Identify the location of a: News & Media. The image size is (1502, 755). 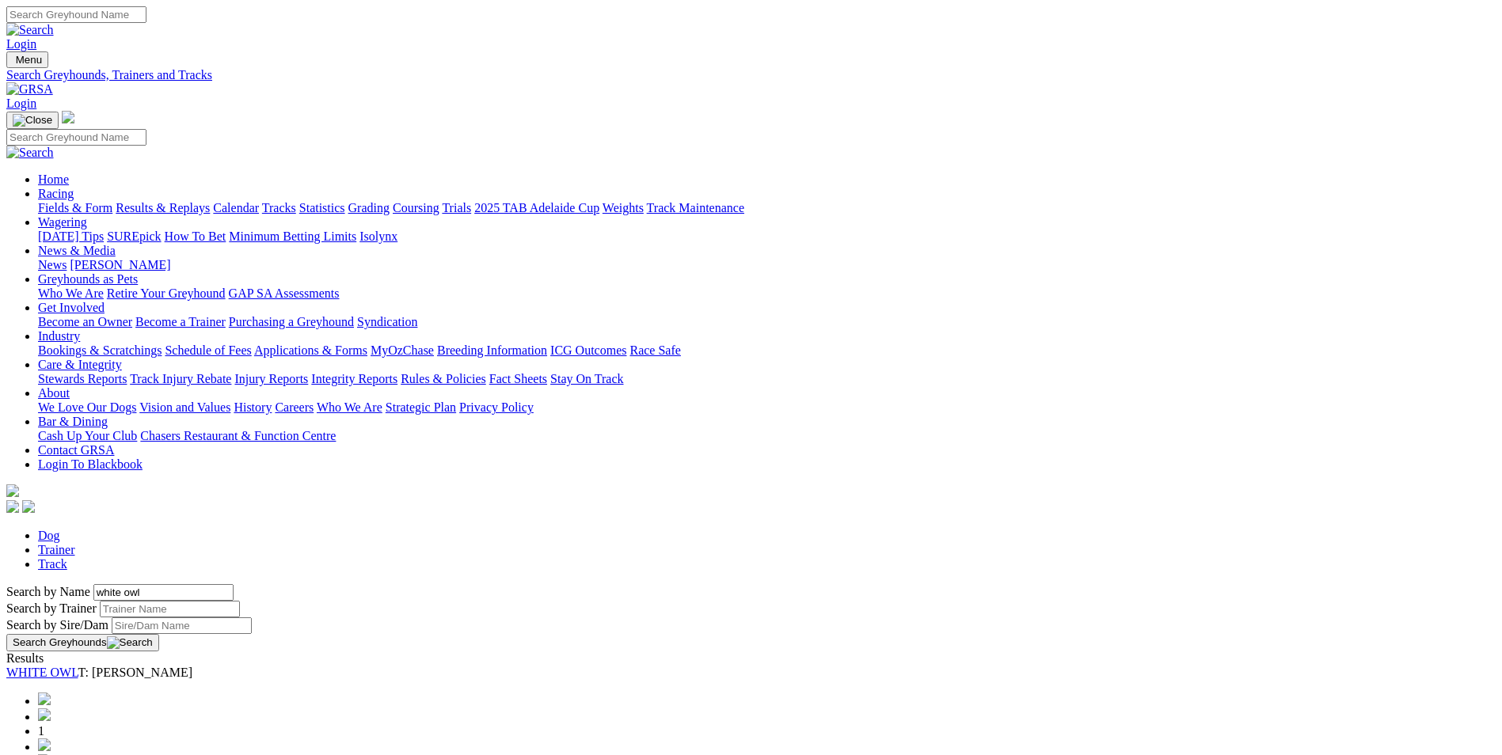
(77, 250).